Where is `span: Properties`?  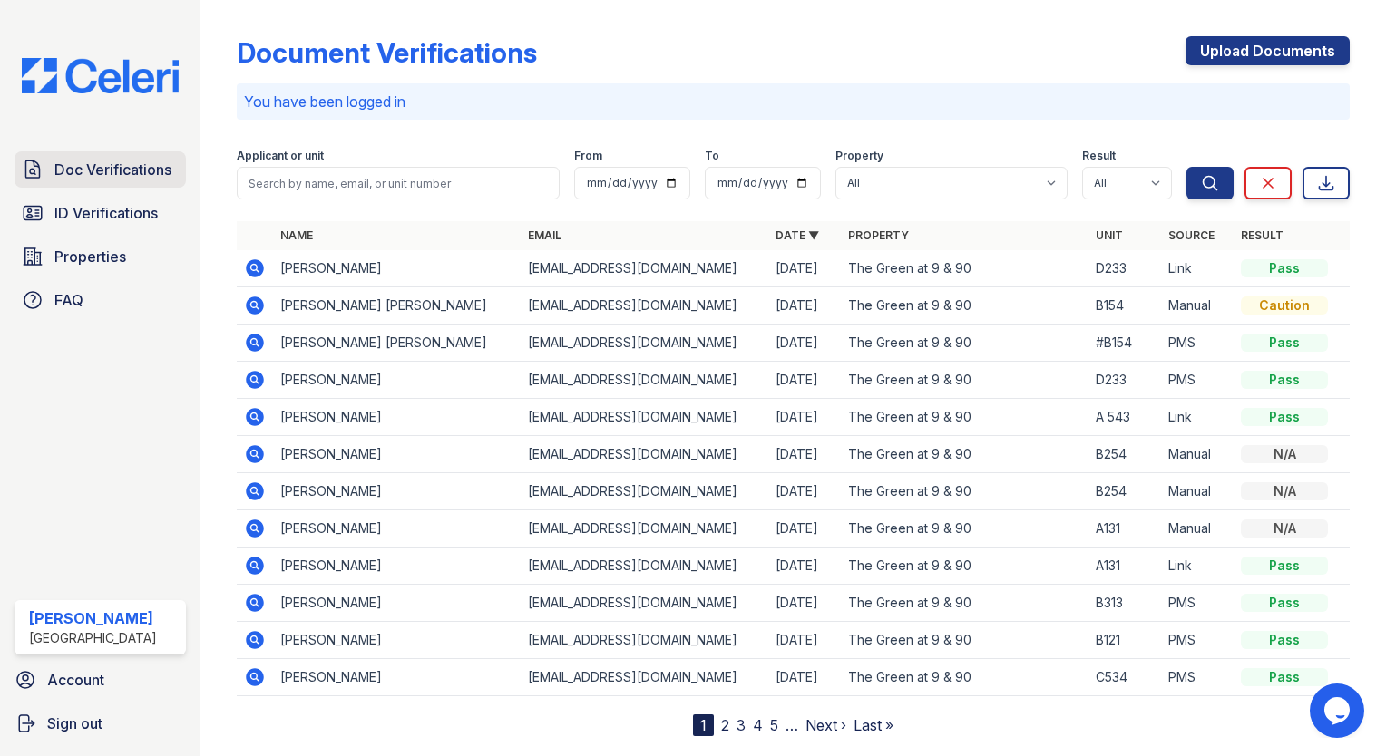
span: Properties is located at coordinates (90, 257).